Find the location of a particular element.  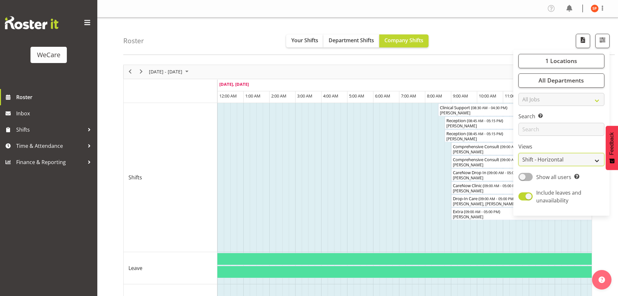

div: WeCare is located at coordinates (49, 55).